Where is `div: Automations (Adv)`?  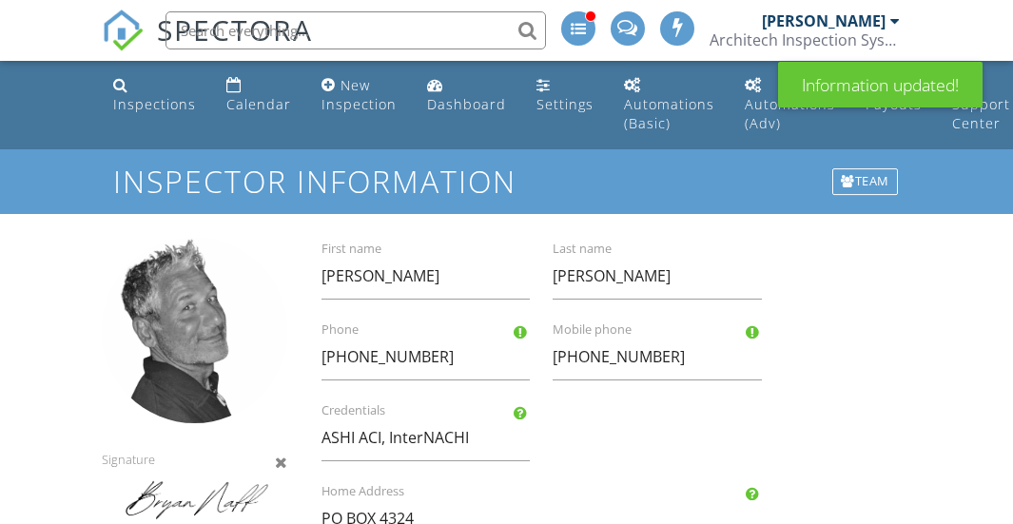 div: Automations (Adv) is located at coordinates (789, 113).